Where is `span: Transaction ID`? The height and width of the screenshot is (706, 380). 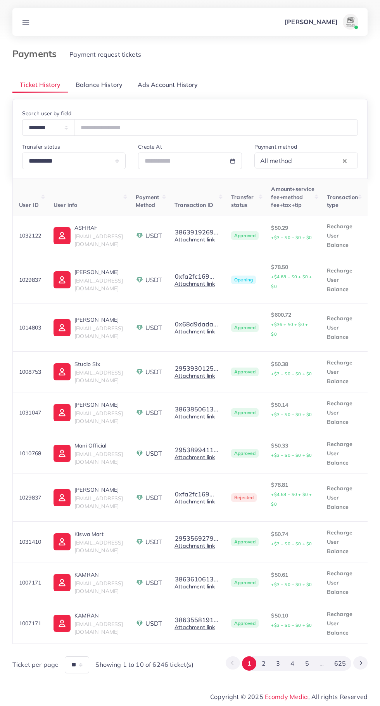 span: Transaction ID is located at coordinates (194, 205).